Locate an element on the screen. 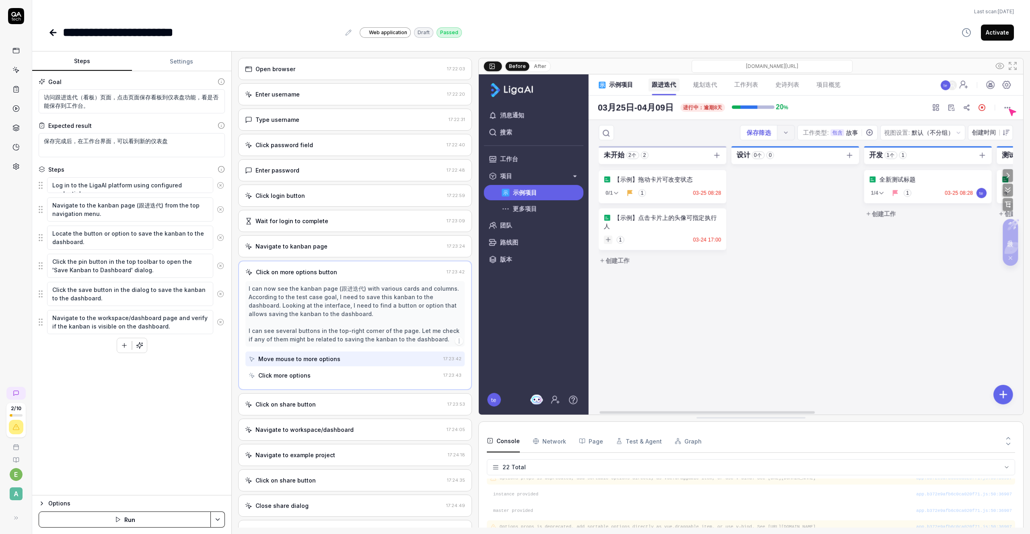 The height and width of the screenshot is (534, 1030). time: 17:23:53 is located at coordinates (456, 404).